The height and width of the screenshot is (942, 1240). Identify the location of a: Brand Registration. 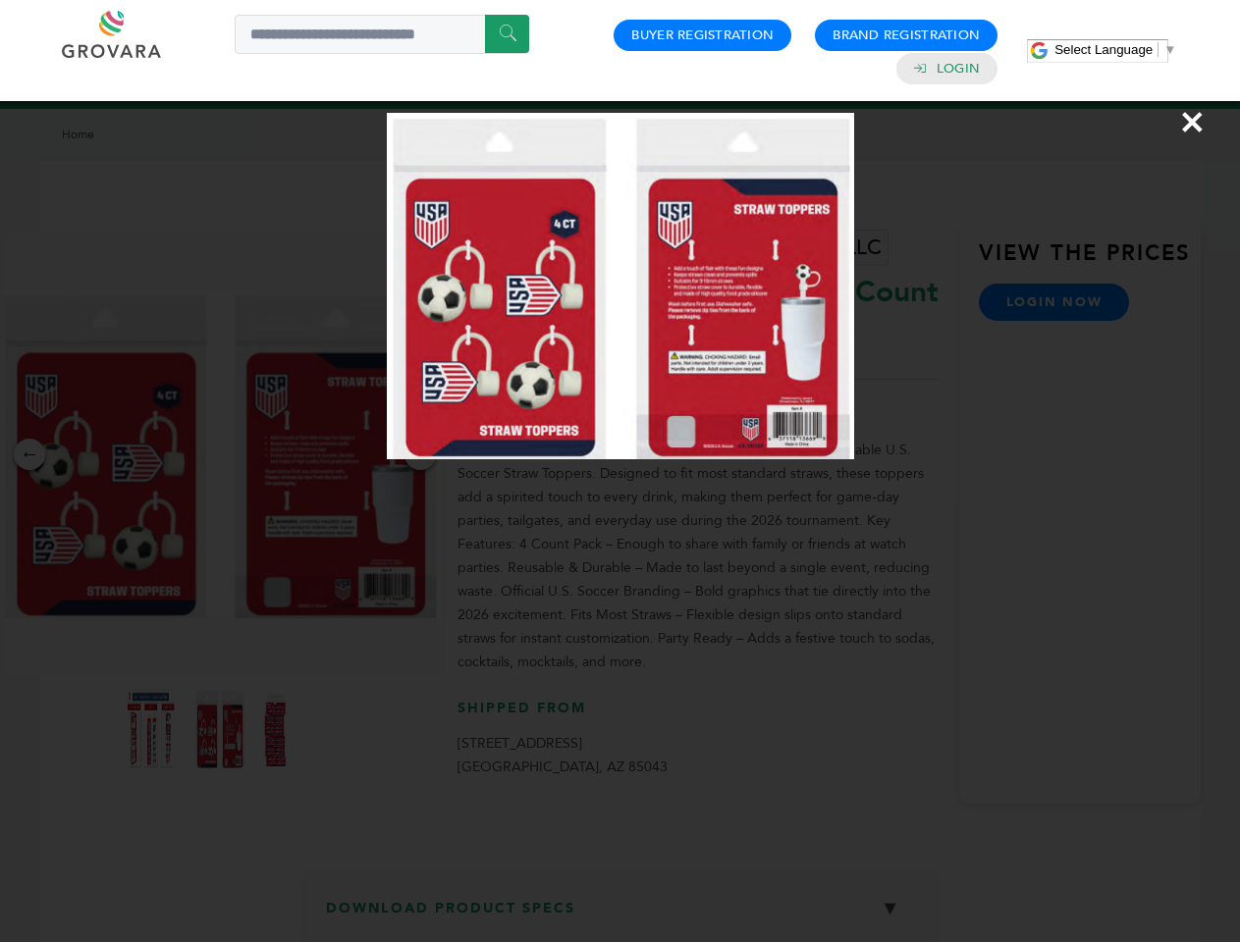
(906, 35).